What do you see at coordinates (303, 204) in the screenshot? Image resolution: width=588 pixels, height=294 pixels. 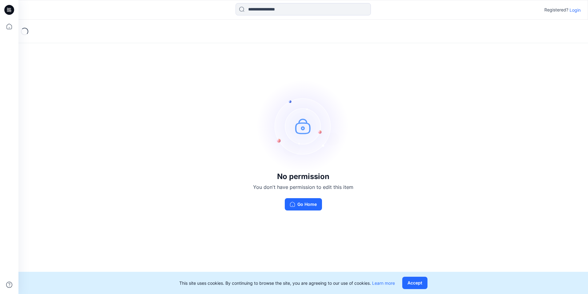 I see `a: Go Home` at bounding box center [303, 204].